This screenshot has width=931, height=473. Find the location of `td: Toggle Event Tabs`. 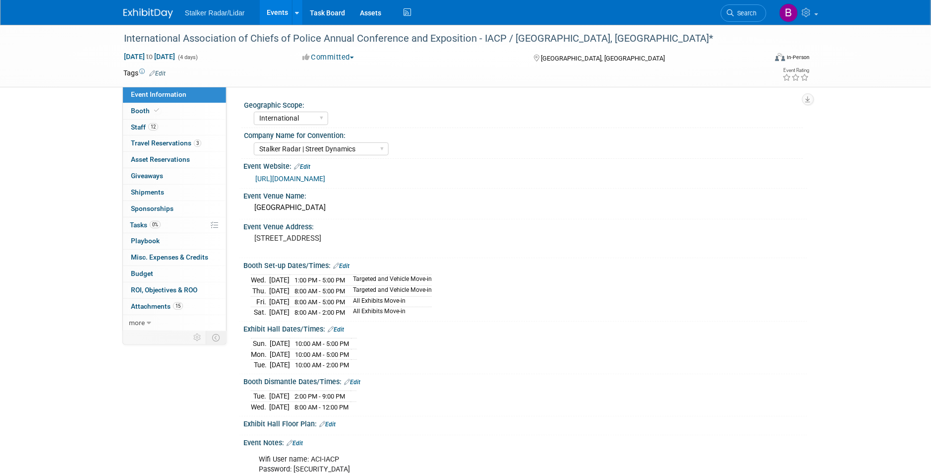

td: Toggle Event Tabs is located at coordinates (216, 337).